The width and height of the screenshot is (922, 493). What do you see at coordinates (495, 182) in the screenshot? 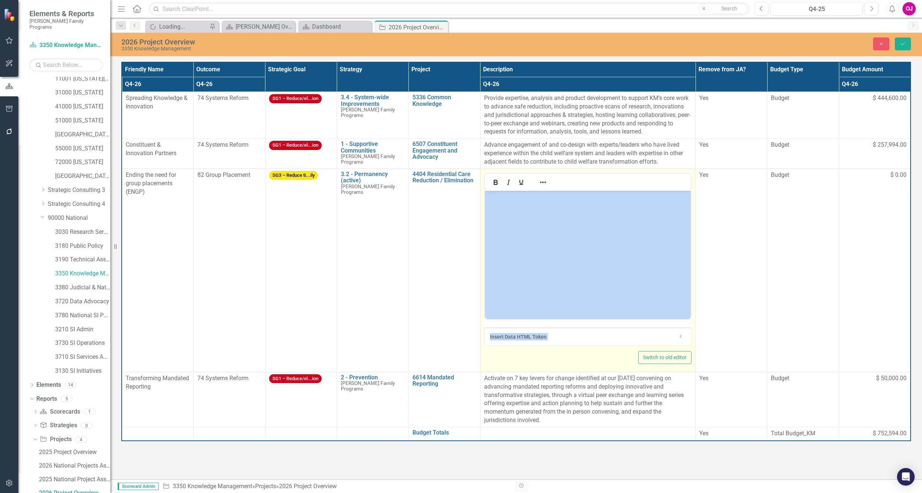
I see `button: Bold` at bounding box center [495, 182].